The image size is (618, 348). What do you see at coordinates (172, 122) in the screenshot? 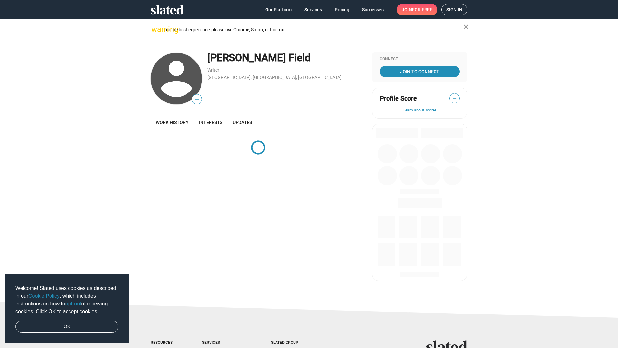
I see `span: Work history` at bounding box center [172, 122].